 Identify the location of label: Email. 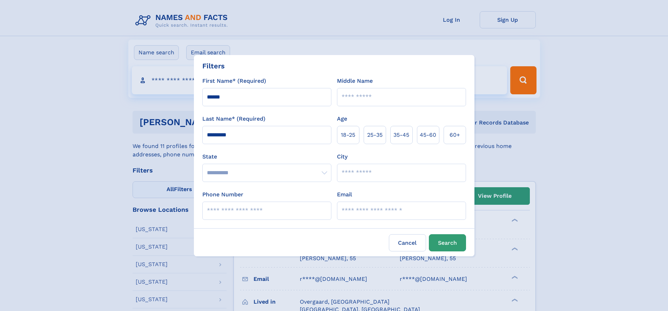
(344, 195).